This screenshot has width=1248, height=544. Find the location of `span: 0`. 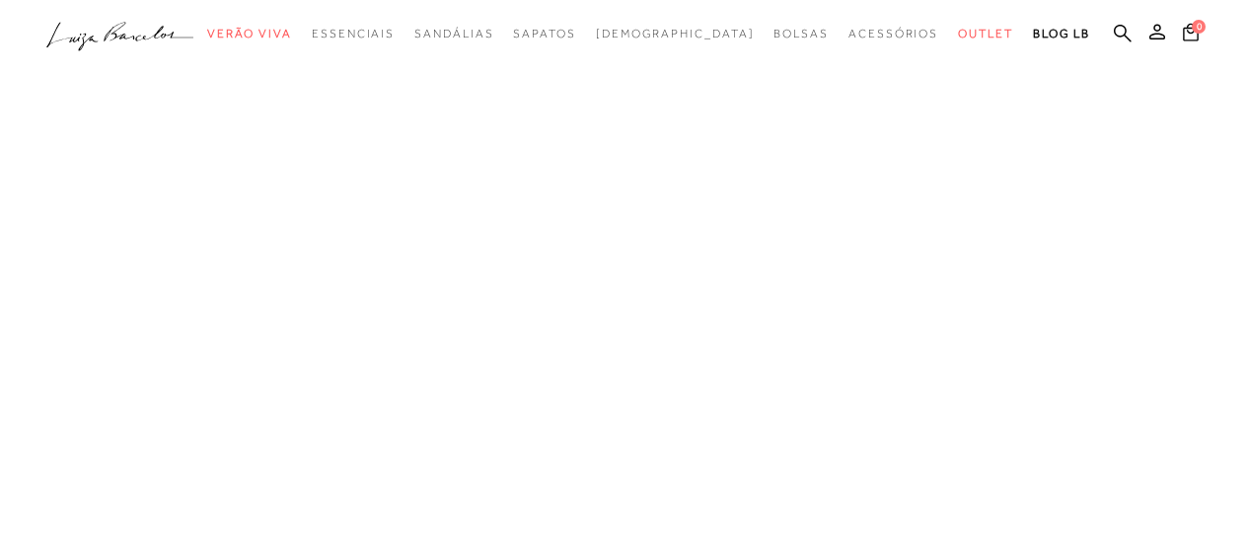

span: 0 is located at coordinates (1199, 27).